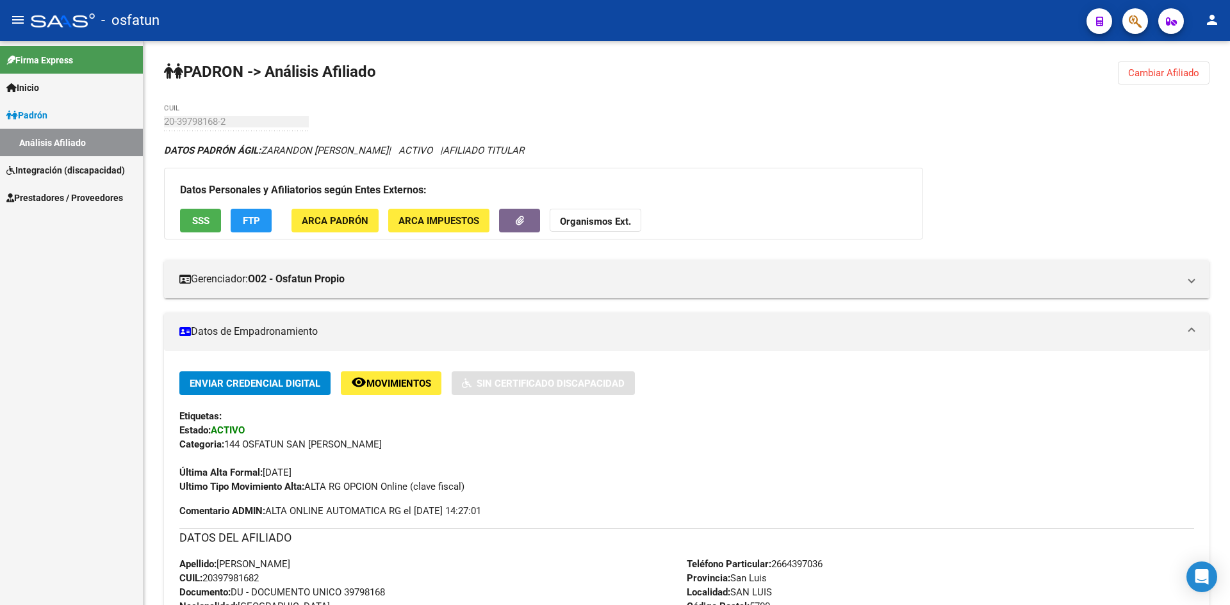 The height and width of the screenshot is (605, 1230). Describe the element at coordinates (398, 384) in the screenshot. I see `span: Movimientos` at that location.